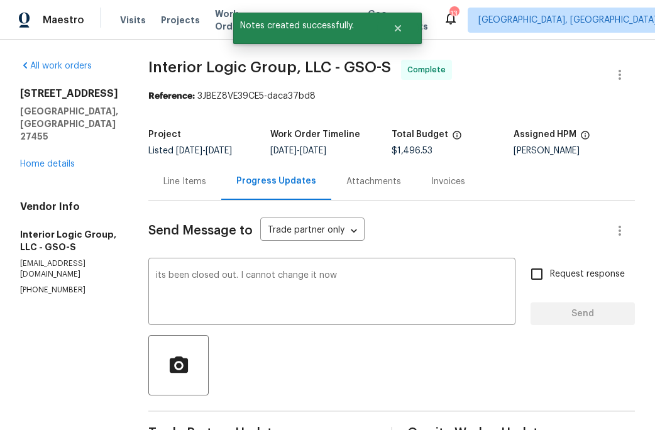 The height and width of the screenshot is (430, 655). What do you see at coordinates (276, 181) in the screenshot?
I see `div: Progress Updates` at bounding box center [276, 181].